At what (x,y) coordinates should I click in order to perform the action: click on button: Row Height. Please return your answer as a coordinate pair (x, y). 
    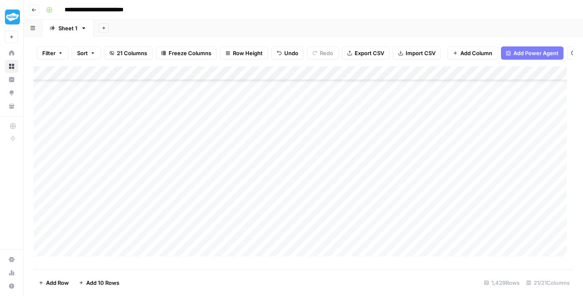
    Looking at the image, I should click on (244, 53).